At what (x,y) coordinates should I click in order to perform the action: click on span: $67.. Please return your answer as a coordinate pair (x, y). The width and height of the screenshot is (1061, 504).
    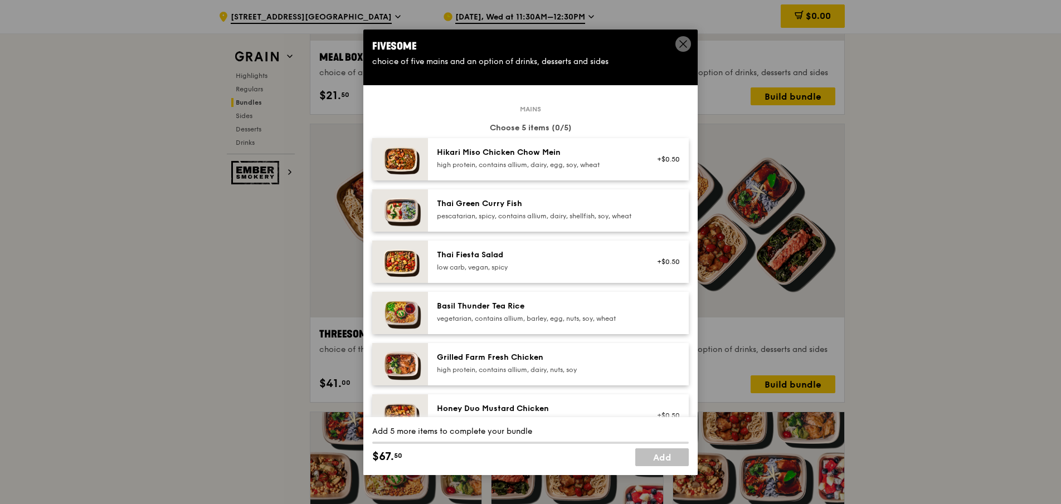
    Looking at the image, I should click on (383, 457).